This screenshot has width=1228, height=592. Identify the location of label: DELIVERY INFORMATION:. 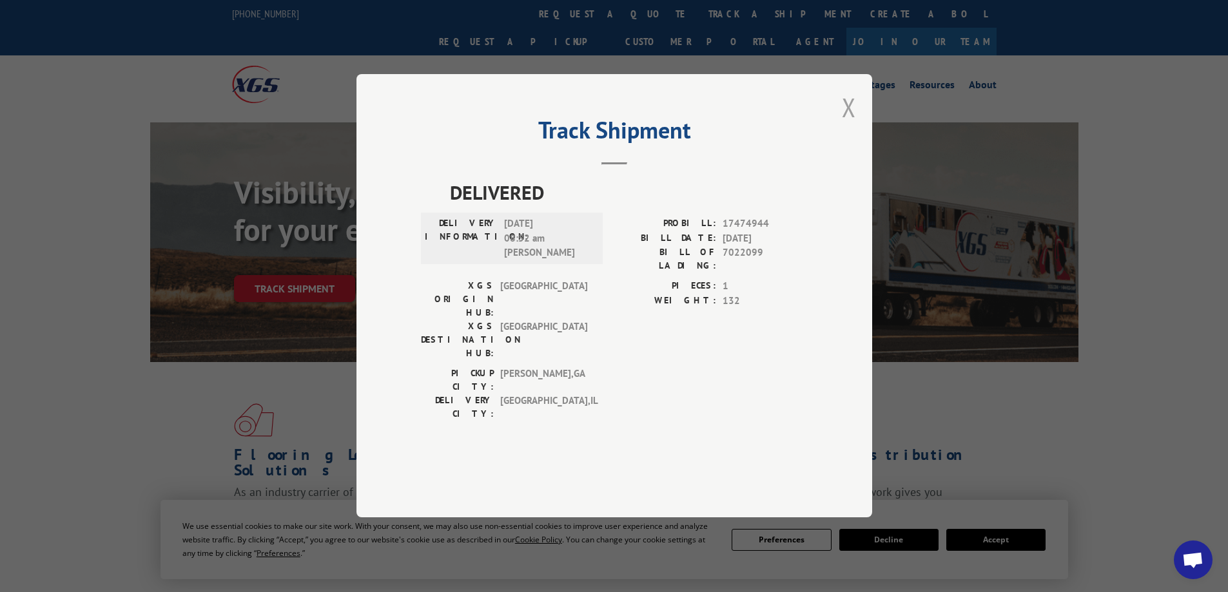
(461, 239).